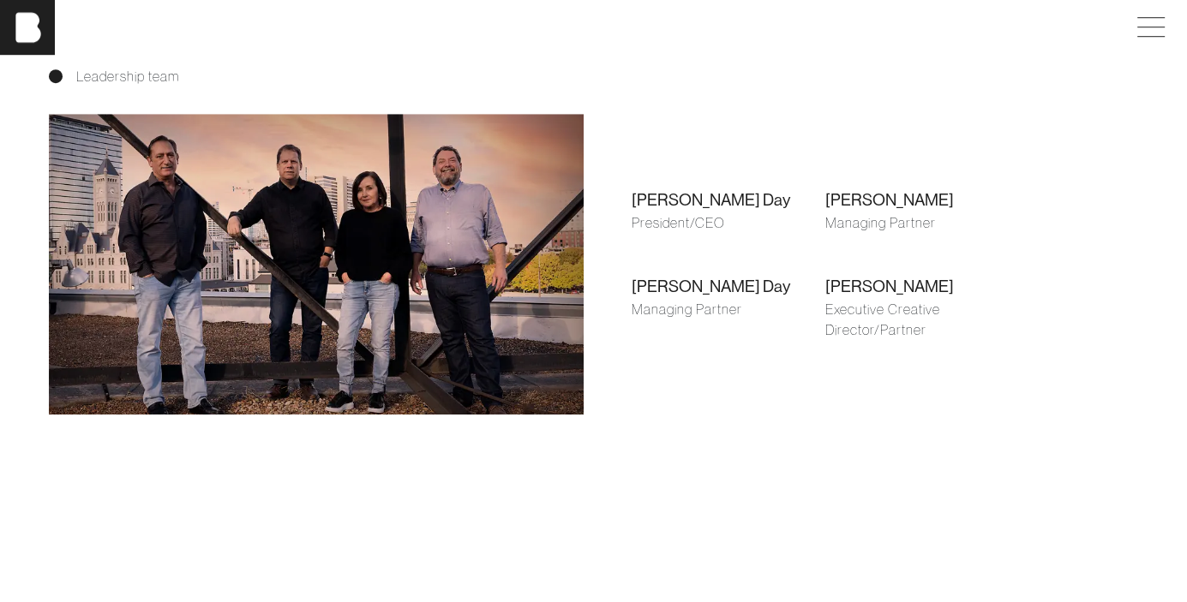  Describe the element at coordinates (728, 223) in the screenshot. I see `div: President/CEO` at that location.